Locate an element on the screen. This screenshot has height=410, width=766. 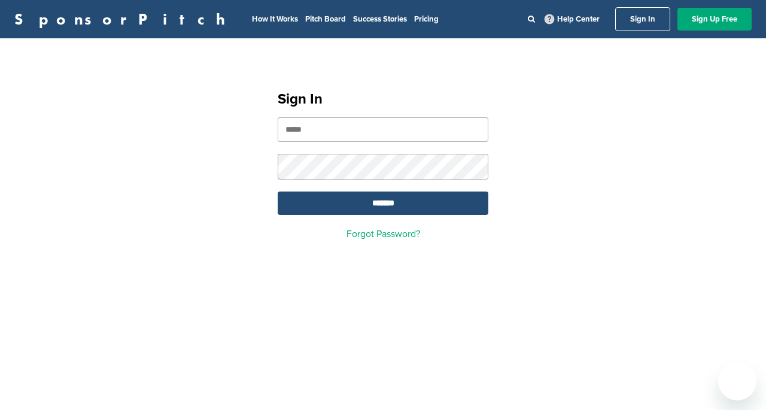
a: How It Works is located at coordinates (275, 19).